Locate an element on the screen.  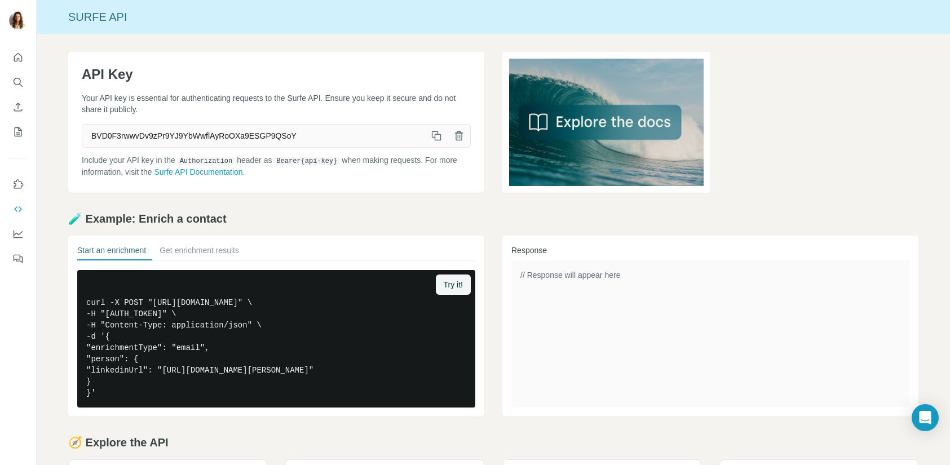
span: Try it! is located at coordinates (453, 285).